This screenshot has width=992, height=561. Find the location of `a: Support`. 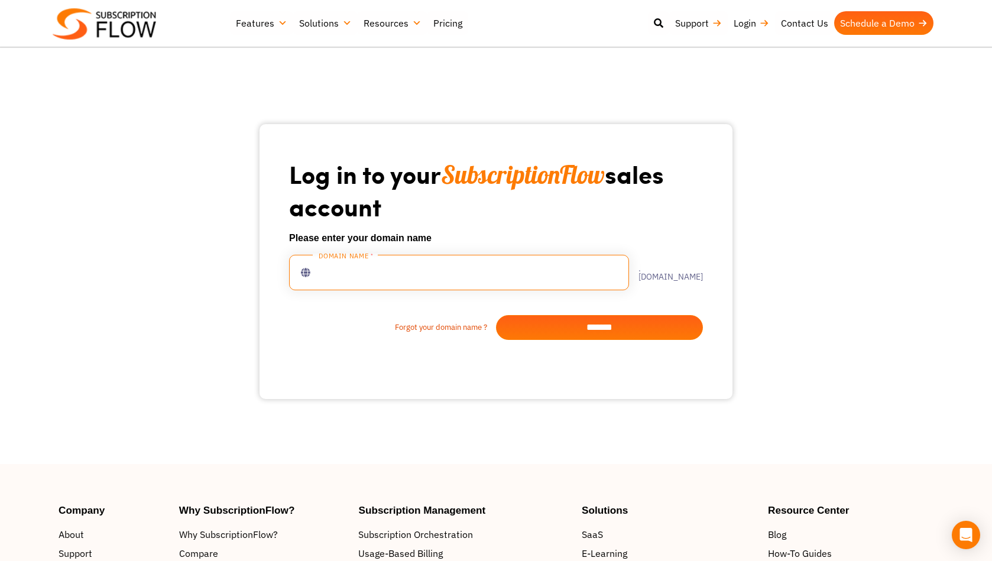

a: Support is located at coordinates (698, 23).